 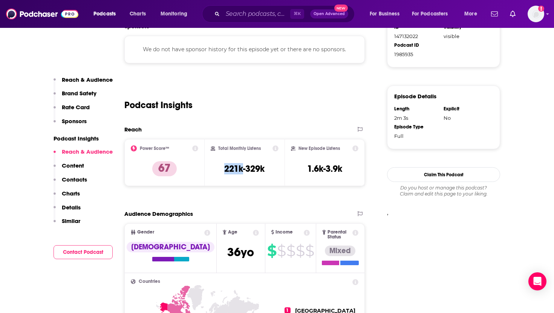 I want to click on p: Rate Card, so click(x=76, y=107).